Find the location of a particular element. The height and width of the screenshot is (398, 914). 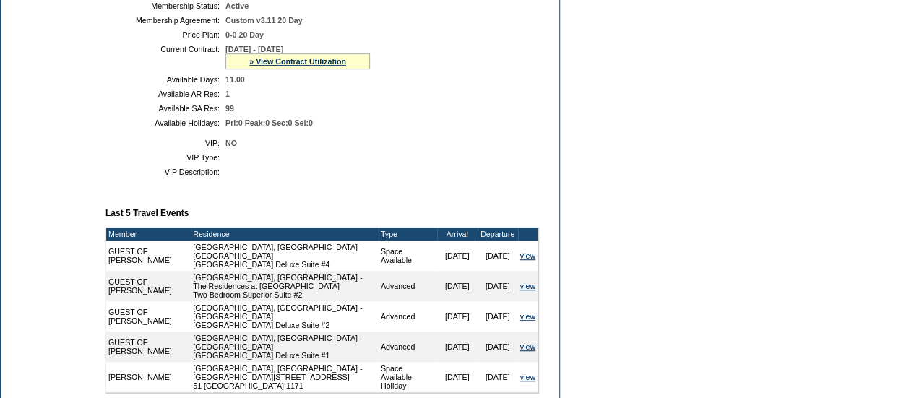

a: » View Contract Utilization is located at coordinates (298, 61).